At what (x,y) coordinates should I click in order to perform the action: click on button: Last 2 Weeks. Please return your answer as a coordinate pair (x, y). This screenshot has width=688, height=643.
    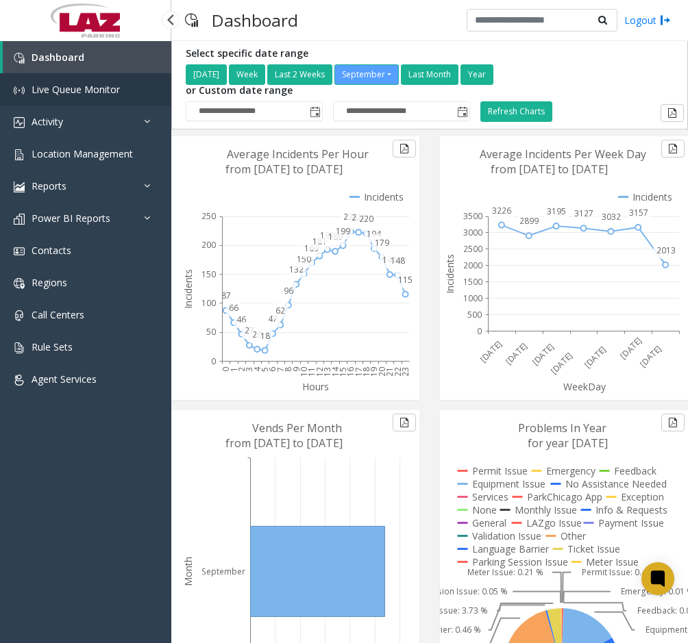
    Looking at the image, I should click on (299, 75).